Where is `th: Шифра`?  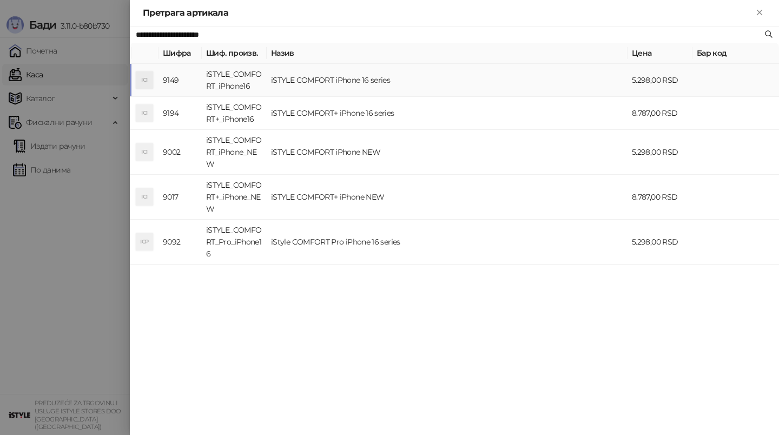 th: Шифра is located at coordinates (180, 53).